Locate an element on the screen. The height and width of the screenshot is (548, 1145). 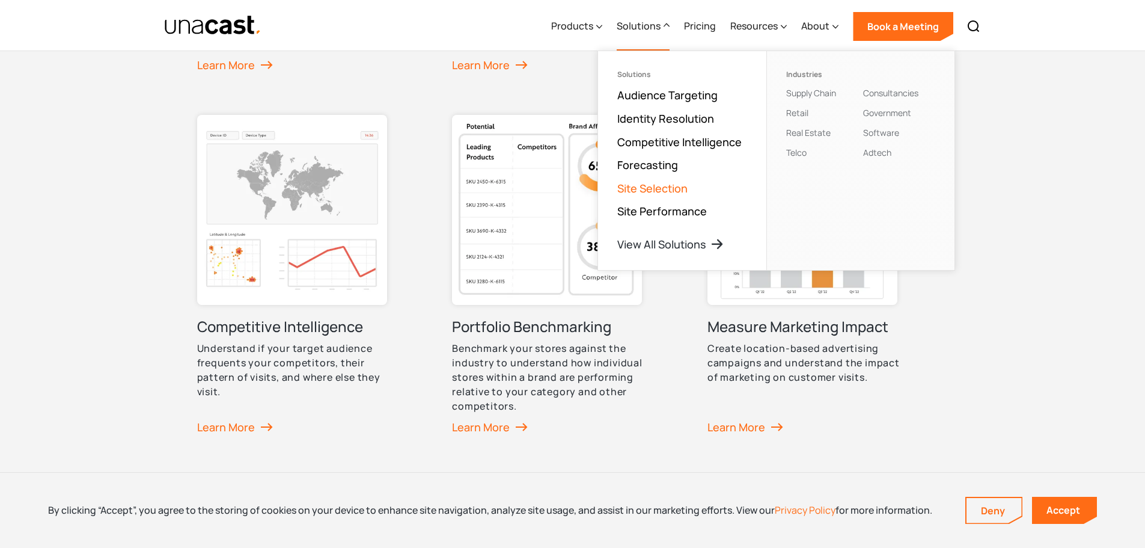
a: Privacy Policy is located at coordinates (805, 510).